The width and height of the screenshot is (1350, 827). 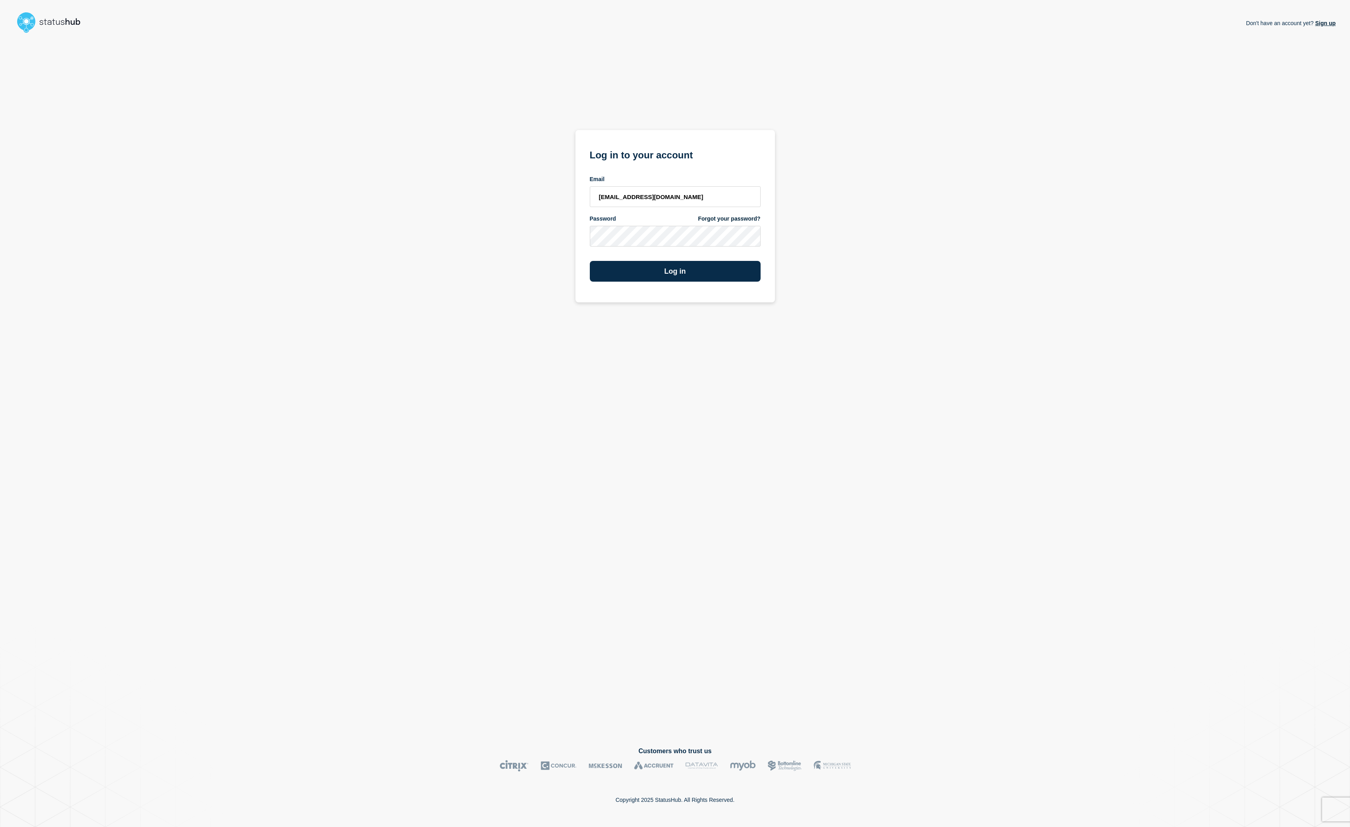 I want to click on a: Forgot your password?, so click(x=729, y=219).